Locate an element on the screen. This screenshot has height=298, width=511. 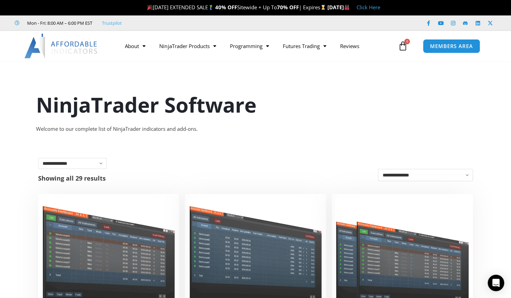
a: MEMBERS AREA is located at coordinates (451, 46).